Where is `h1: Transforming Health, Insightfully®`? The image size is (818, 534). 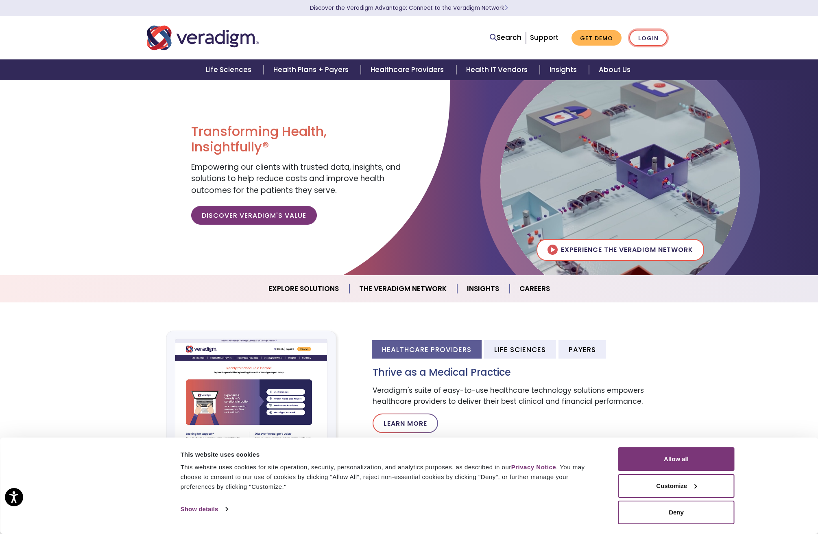
h1: Transforming Health, Insightfully® is located at coordinates (297, 139).